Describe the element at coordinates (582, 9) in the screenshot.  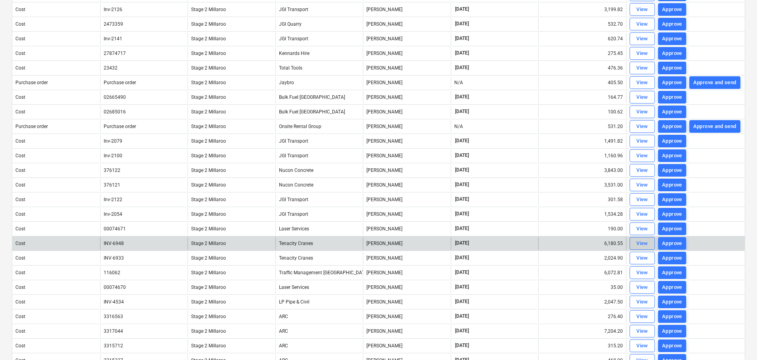
I see `div: 3,199.82` at that location.